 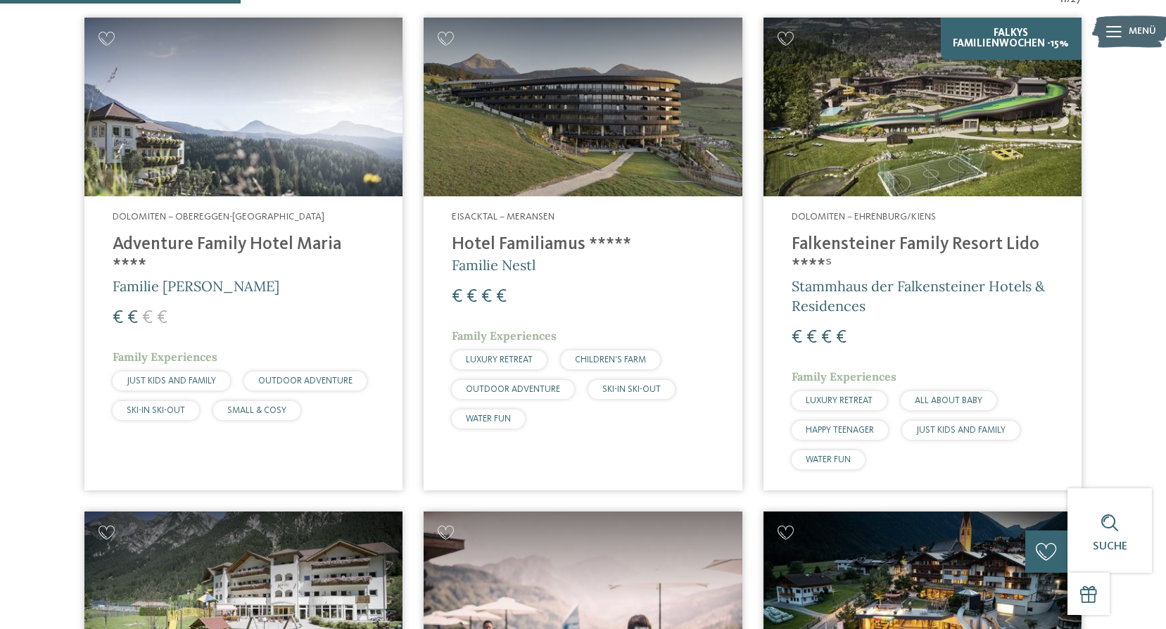 I want to click on span: HAPPY TEENAGER, so click(x=839, y=430).